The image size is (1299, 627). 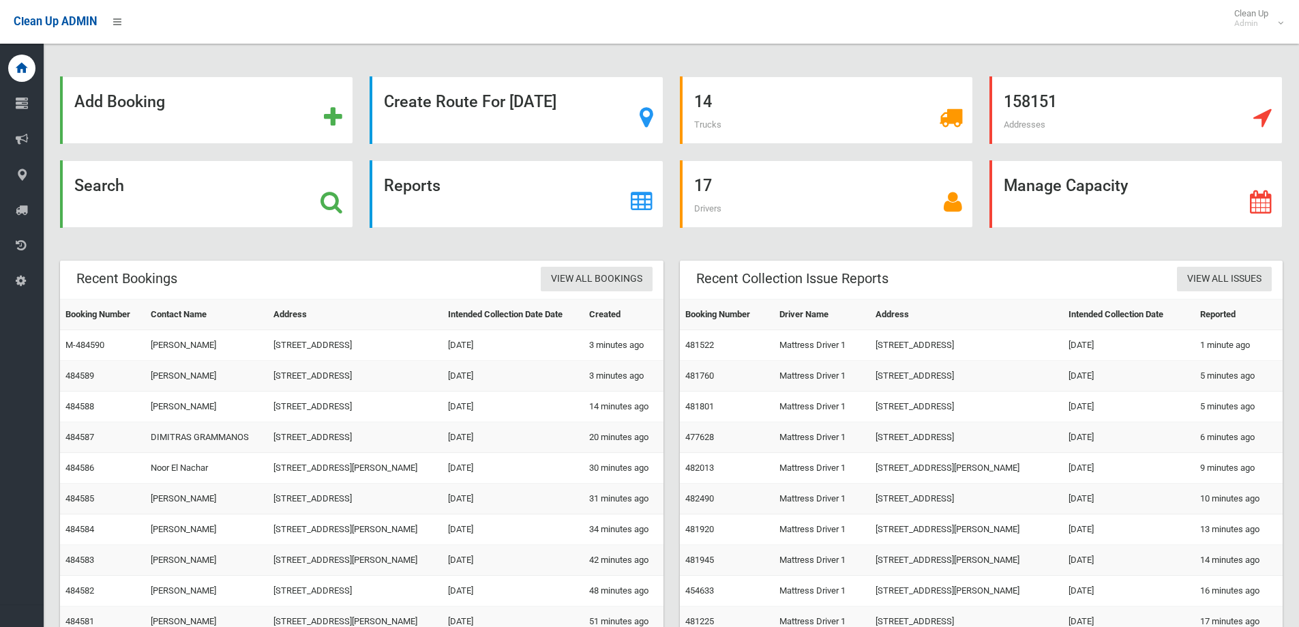 I want to click on a: 477628, so click(x=700, y=436).